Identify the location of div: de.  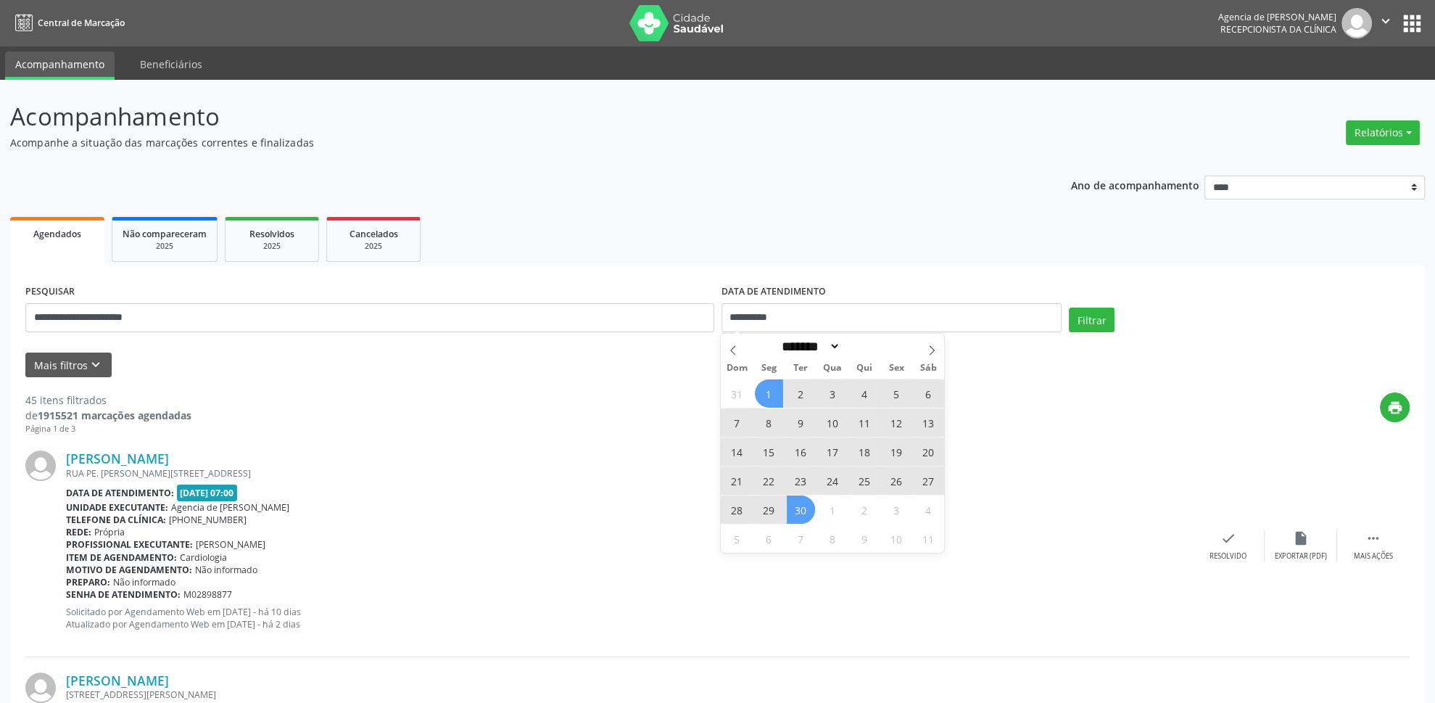
(108, 415).